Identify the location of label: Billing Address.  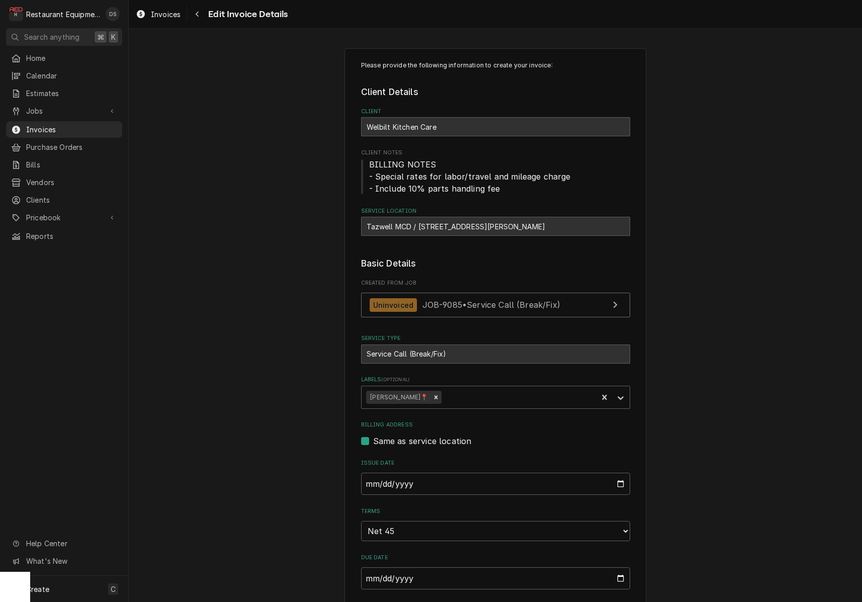
(495, 425).